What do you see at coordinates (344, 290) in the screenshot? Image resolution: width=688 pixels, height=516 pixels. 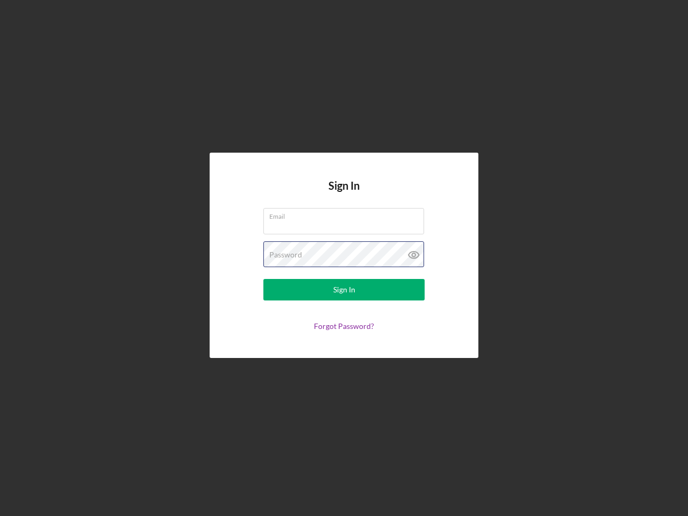 I see `div: Sign In` at bounding box center [344, 290].